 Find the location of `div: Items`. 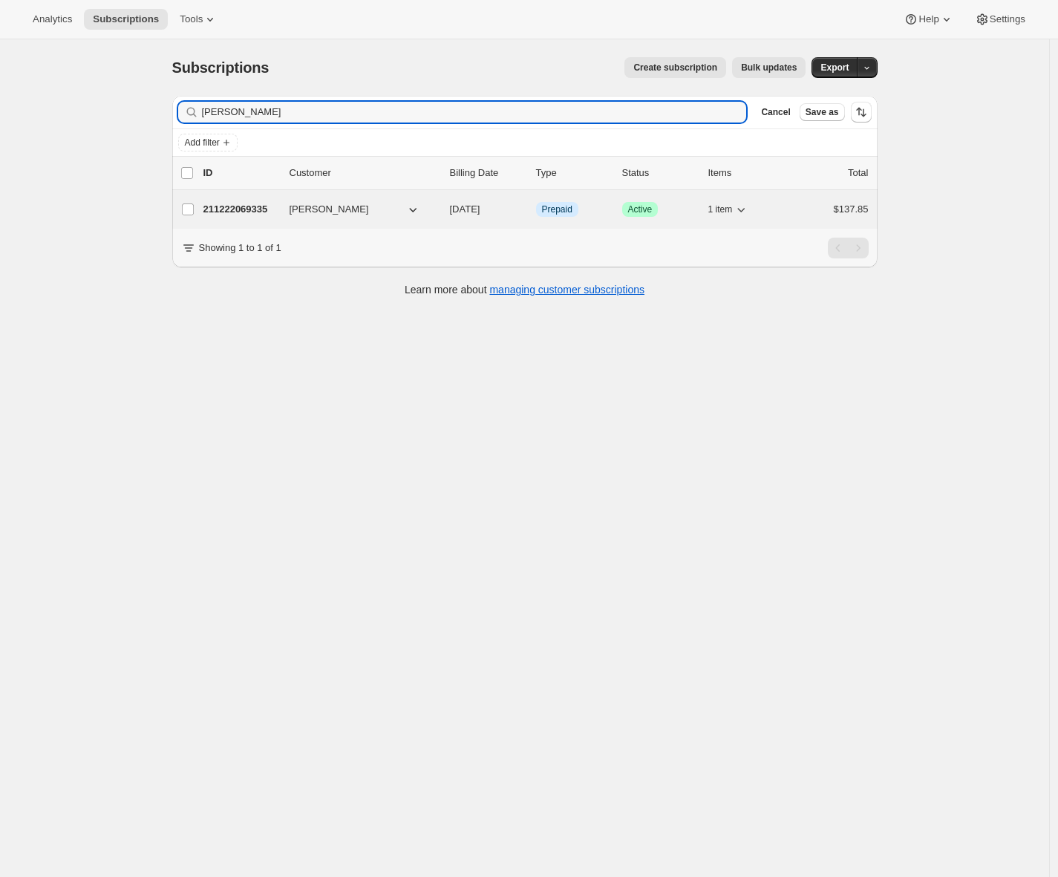

div: Items is located at coordinates (746, 173).